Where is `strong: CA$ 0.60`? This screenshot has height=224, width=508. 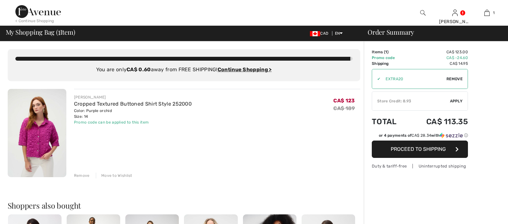 strong: CA$ 0.60 is located at coordinates (138, 69).